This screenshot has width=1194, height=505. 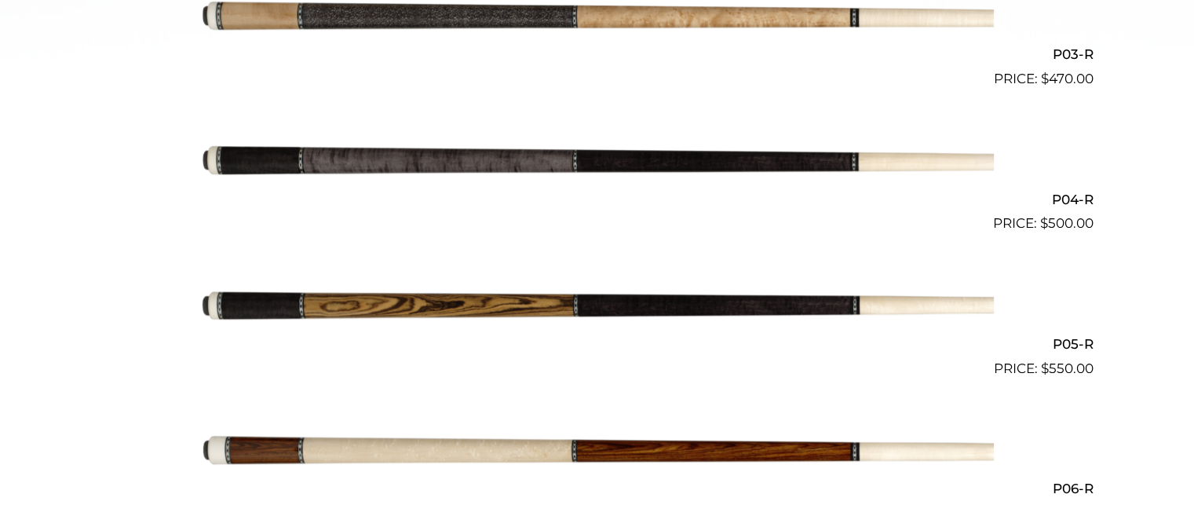 What do you see at coordinates (1067, 223) in the screenshot?
I see `bdi: 500.00` at bounding box center [1067, 223].